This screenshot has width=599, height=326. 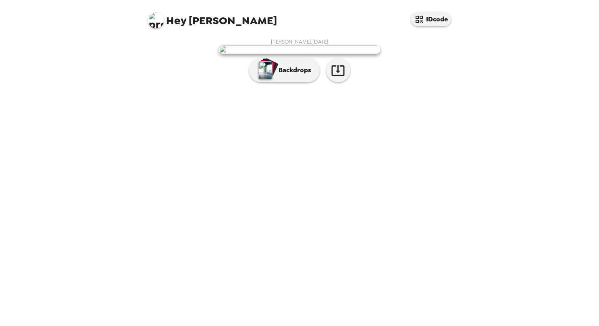 I want to click on button: IDcode, so click(x=431, y=19).